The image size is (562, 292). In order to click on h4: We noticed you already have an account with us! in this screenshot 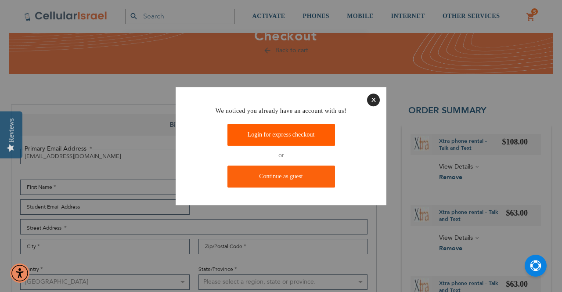, I will do `click(281, 111)`.